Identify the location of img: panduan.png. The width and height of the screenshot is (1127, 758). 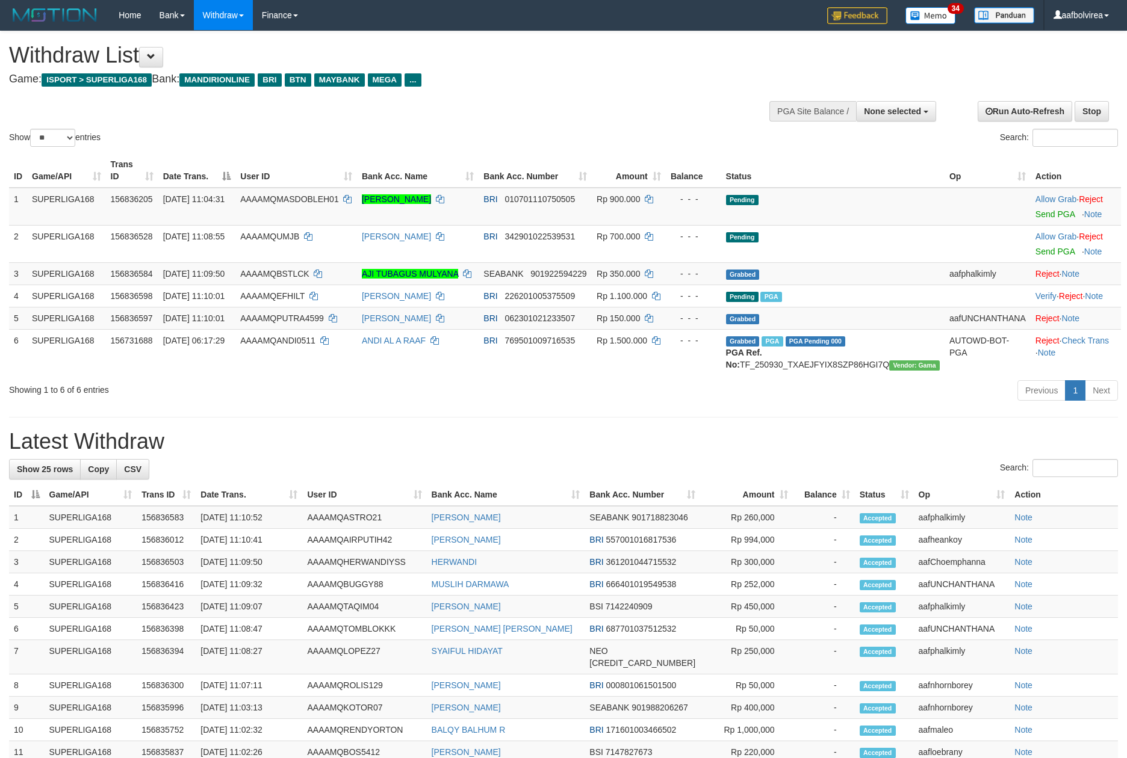
(1004, 15).